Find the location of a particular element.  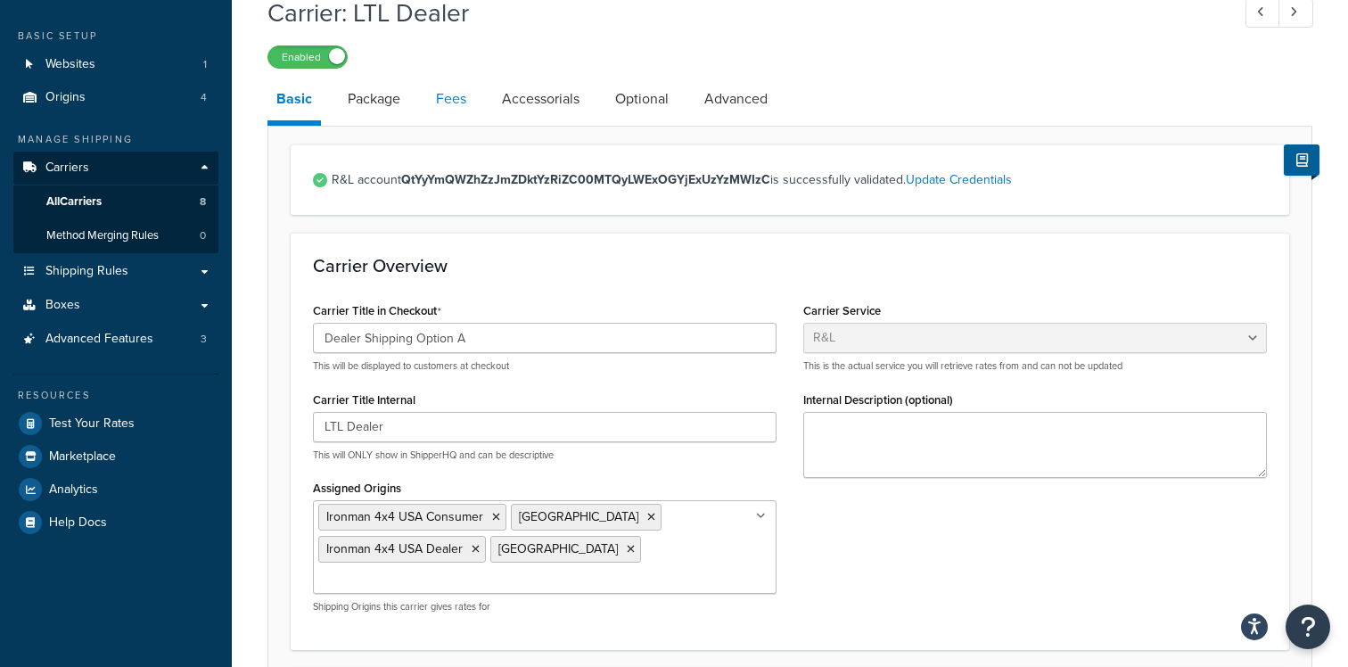

a: Shipping Rules is located at coordinates (116, 271).